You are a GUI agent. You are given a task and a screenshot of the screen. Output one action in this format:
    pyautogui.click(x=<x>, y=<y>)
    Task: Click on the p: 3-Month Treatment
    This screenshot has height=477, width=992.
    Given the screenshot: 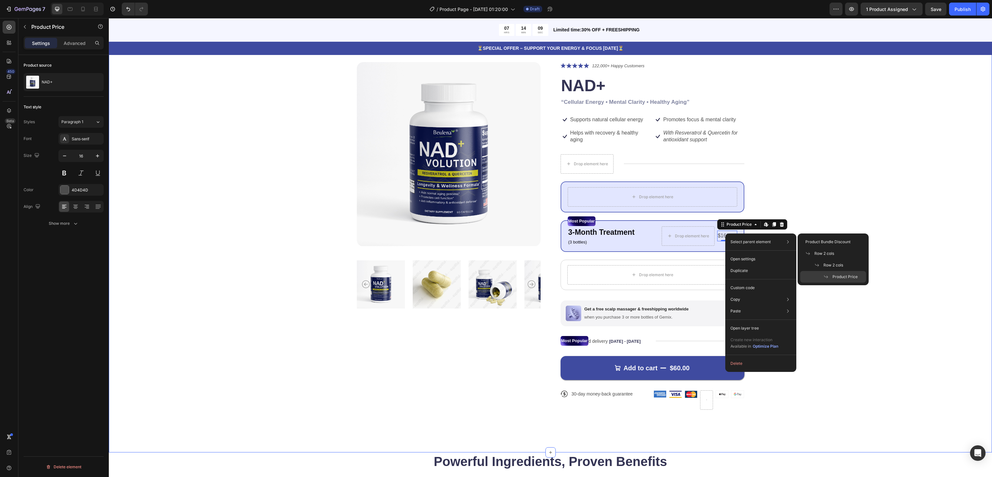 What is the action you would take?
    pyautogui.click(x=493, y=214)
    